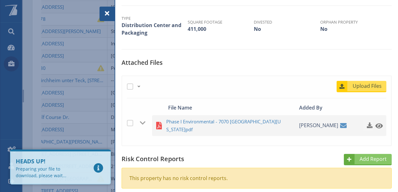 This screenshot has height=192, width=398. I want to click on th: Divested, so click(287, 22).